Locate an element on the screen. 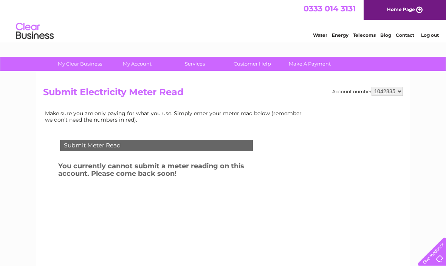  h3: You currently cannot submit a meter reading on this account. Please come back soon! is located at coordinates (166, 171).